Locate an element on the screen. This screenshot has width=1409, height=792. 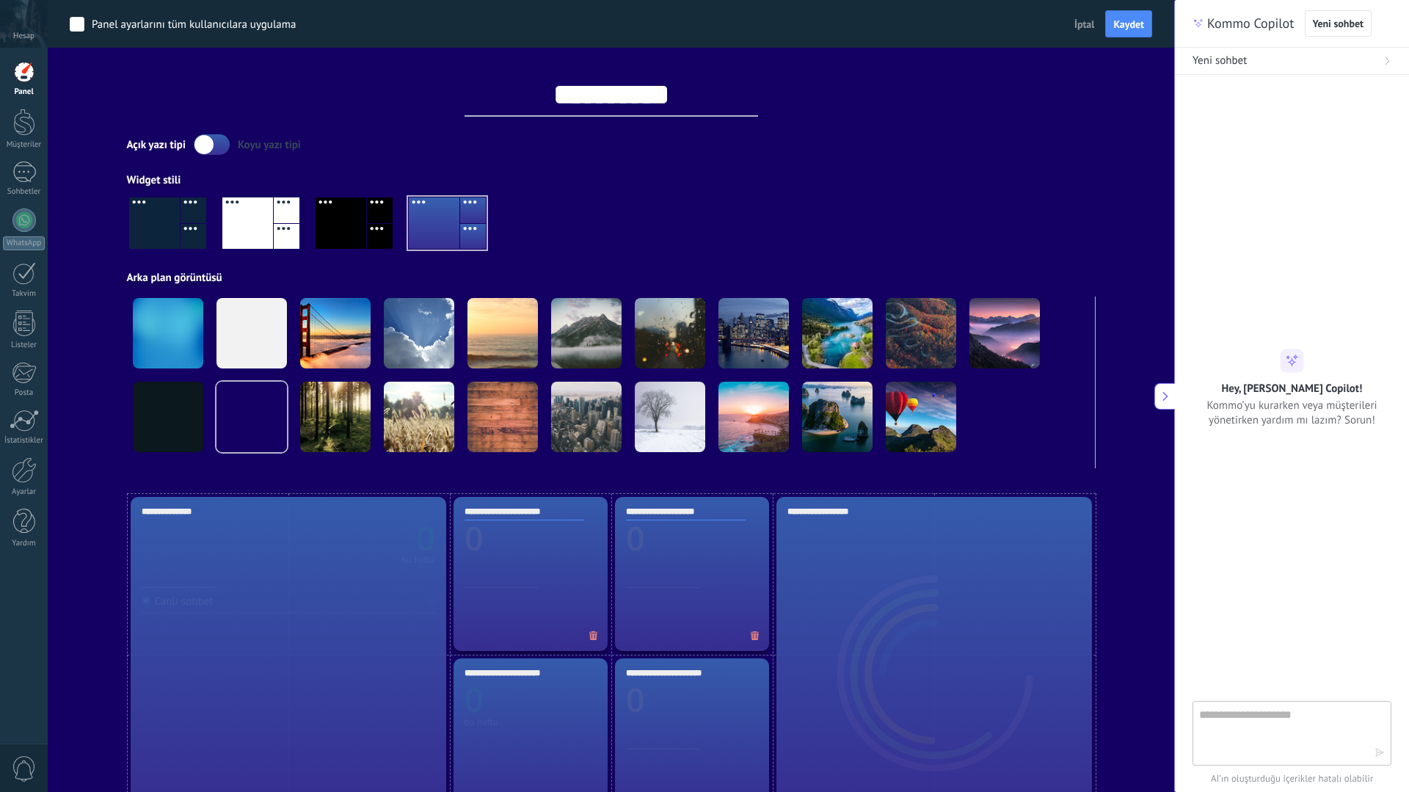
span: Kommo Copilot is located at coordinates (1251, 23).